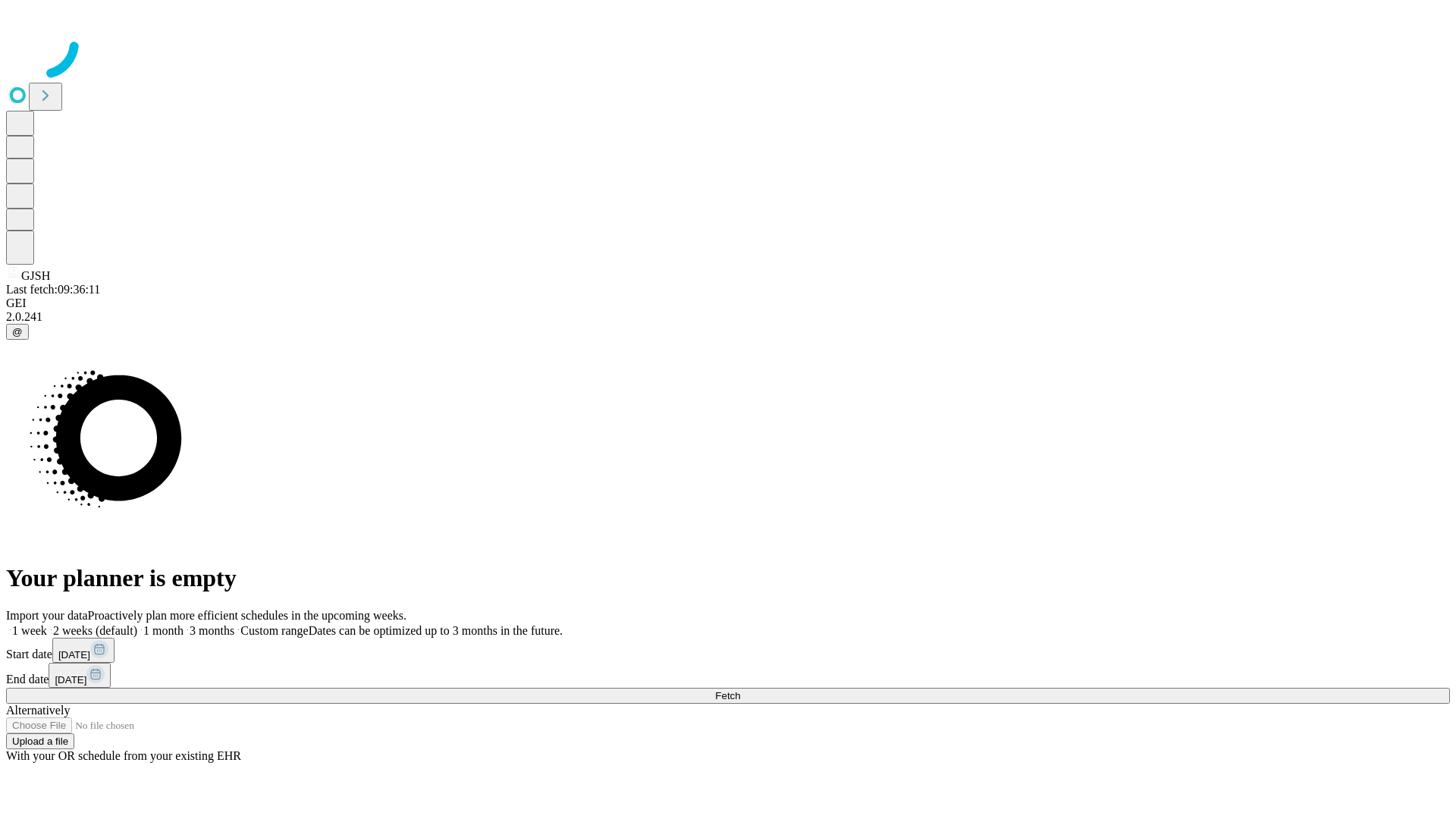 The image size is (1456, 819). What do you see at coordinates (95, 631) in the screenshot?
I see `span: 2 weeks (default)` at bounding box center [95, 631].